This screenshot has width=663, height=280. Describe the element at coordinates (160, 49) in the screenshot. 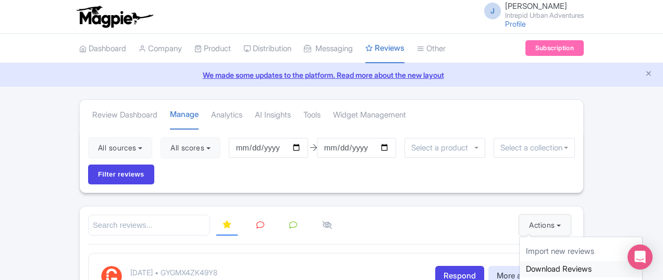

I see `a: Company` at that location.